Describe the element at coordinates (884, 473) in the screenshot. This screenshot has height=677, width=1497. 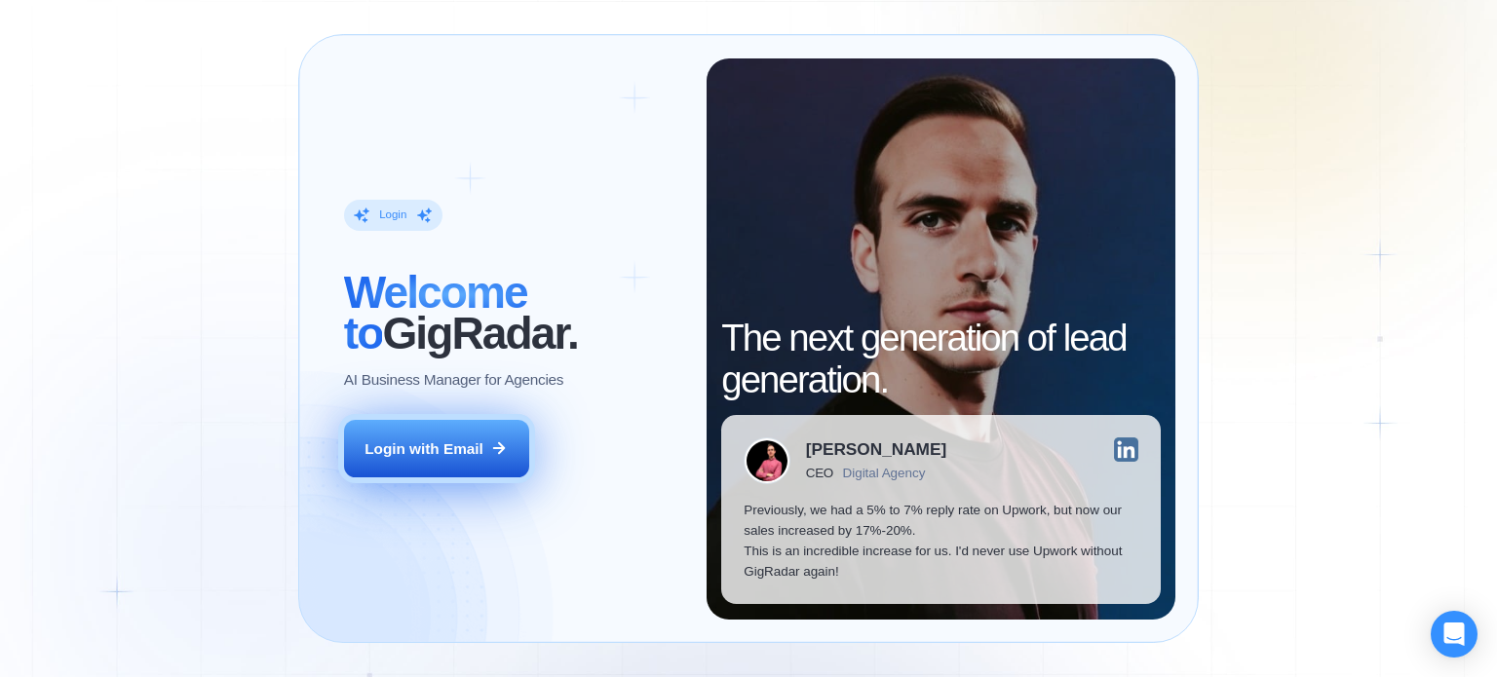
I see `div: Digital Agency` at that location.